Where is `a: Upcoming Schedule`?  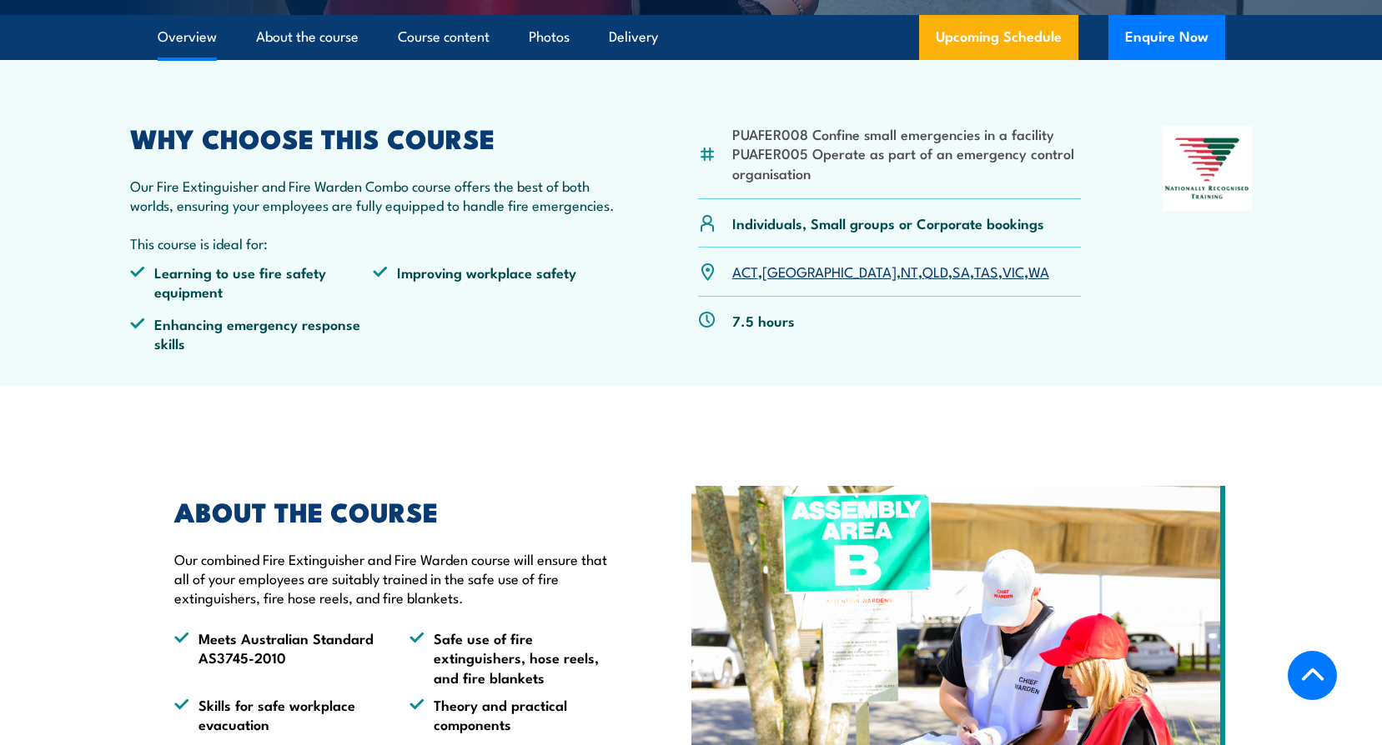
a: Upcoming Schedule is located at coordinates (998, 38).